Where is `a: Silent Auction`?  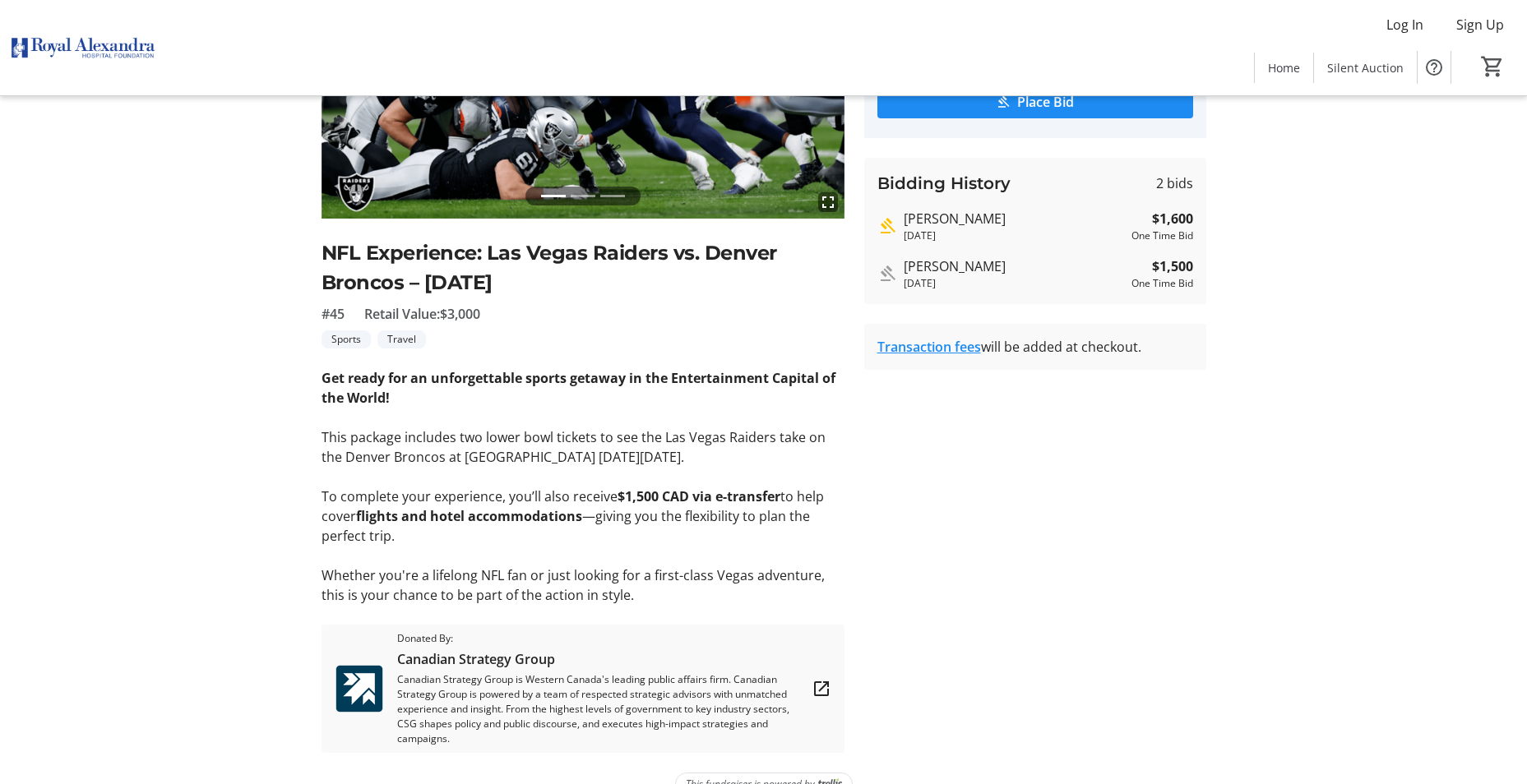 a: Silent Auction is located at coordinates (1365, 67).